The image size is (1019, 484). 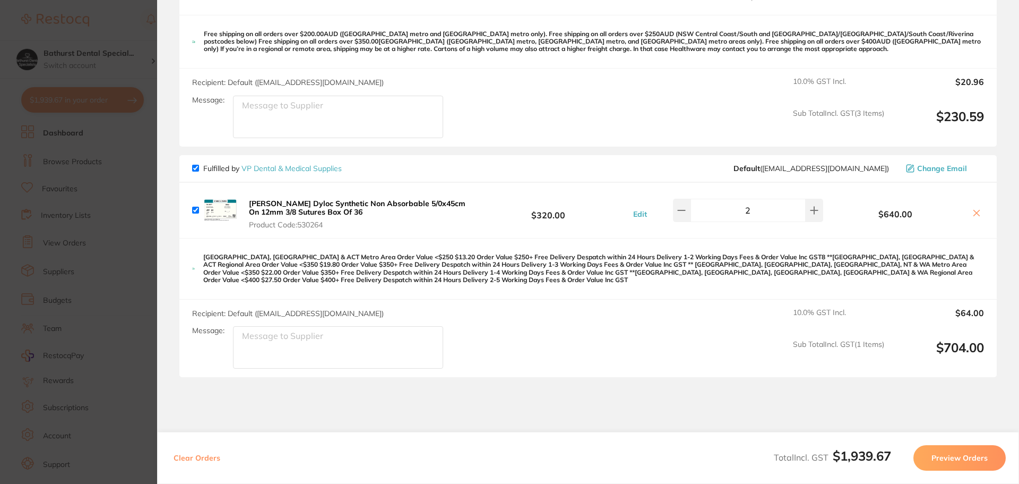 I want to click on output: $64.00, so click(x=939, y=320).